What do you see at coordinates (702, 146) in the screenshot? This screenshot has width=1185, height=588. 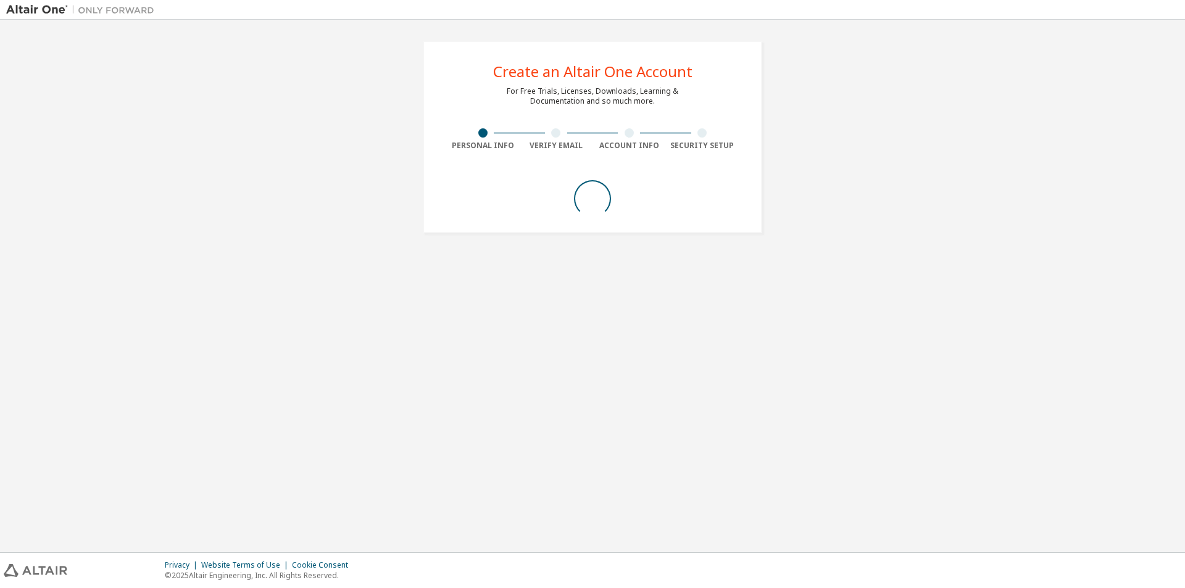 I see `div: Security Setup` at bounding box center [702, 146].